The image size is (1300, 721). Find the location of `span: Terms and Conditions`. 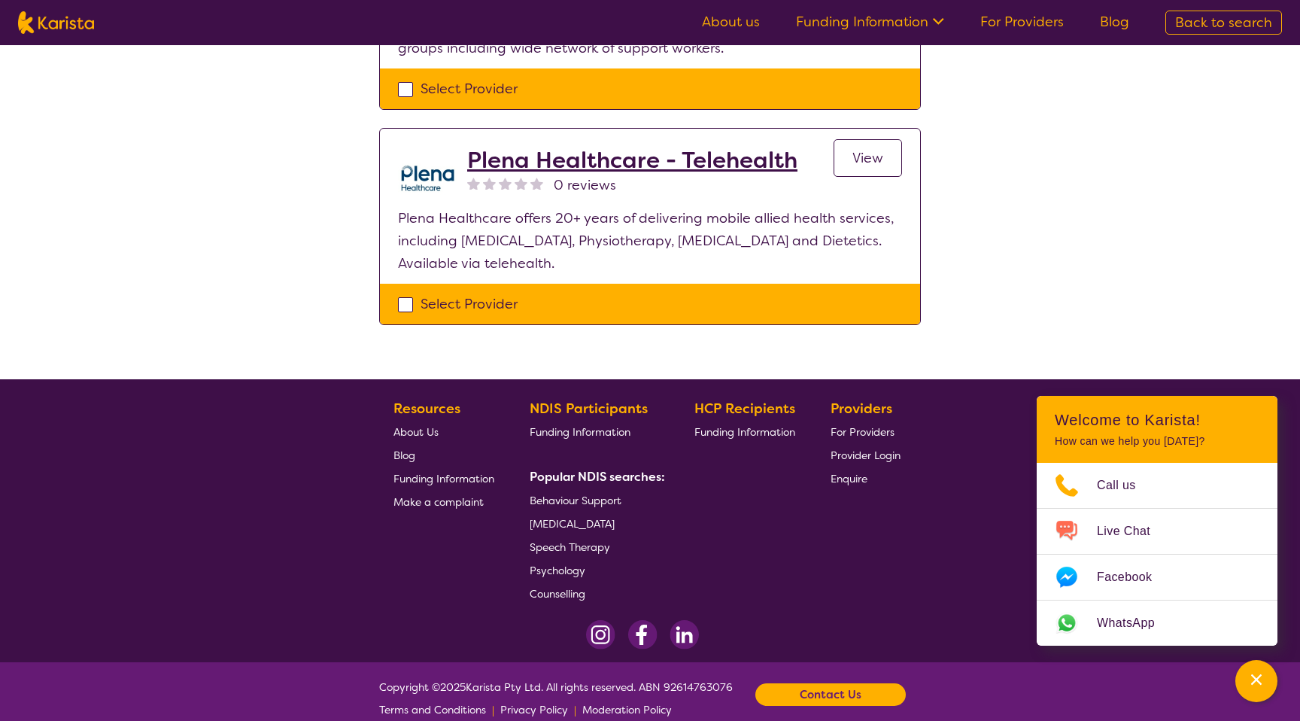

span: Terms and Conditions is located at coordinates (433, 710).